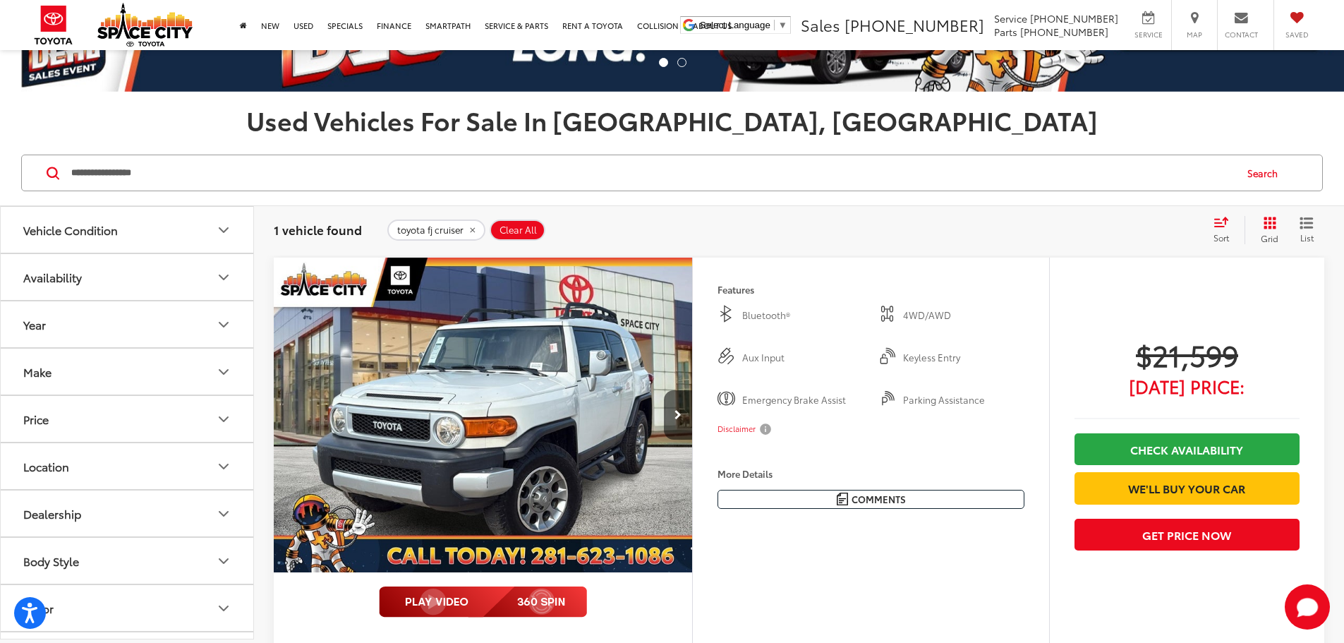 The height and width of the screenshot is (643, 1344). I want to click on span: Map, so click(1195, 35).